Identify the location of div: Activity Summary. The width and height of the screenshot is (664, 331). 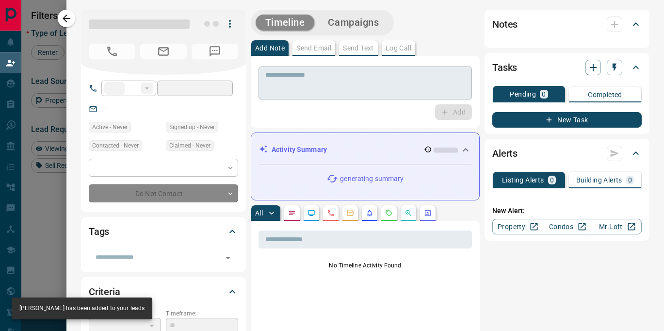
(365, 149).